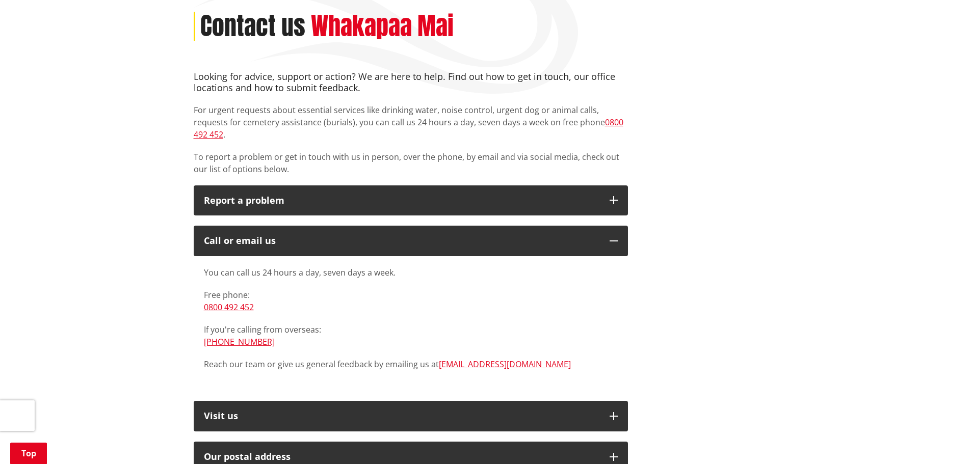 This screenshot has height=464, width=971. Describe the element at coordinates (411, 122) in the screenshot. I see `p: For urgent requests about essential services like drinking water, noise control, urgent dog or an...` at that location.